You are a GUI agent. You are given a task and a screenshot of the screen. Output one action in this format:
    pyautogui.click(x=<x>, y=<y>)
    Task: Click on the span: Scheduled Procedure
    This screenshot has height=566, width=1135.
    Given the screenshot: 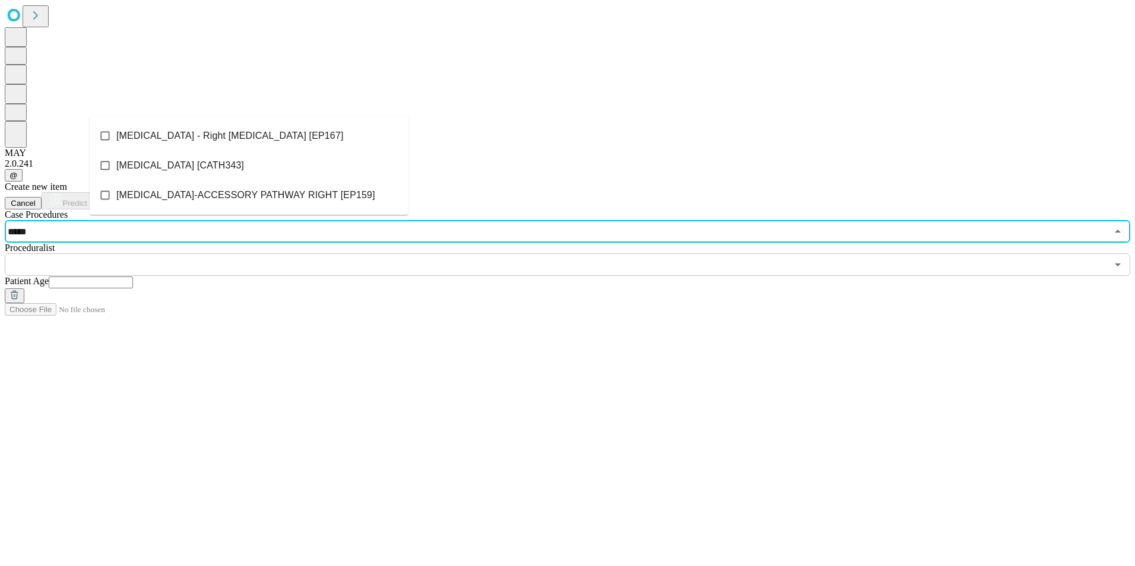 What is the action you would take?
    pyautogui.click(x=36, y=214)
    